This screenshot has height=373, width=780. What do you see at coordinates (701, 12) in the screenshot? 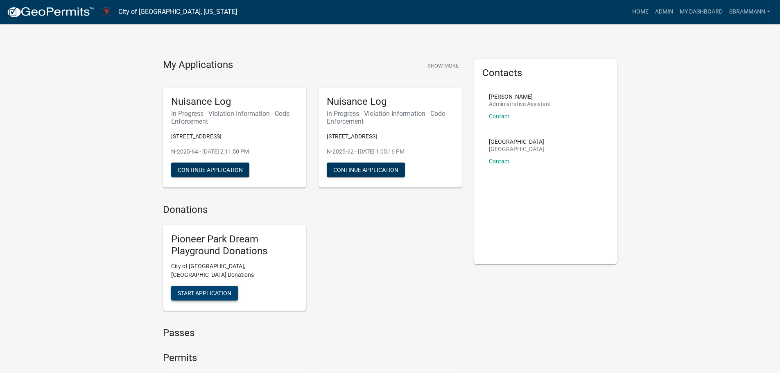
I see `a: My Dashboard` at bounding box center [701, 12].